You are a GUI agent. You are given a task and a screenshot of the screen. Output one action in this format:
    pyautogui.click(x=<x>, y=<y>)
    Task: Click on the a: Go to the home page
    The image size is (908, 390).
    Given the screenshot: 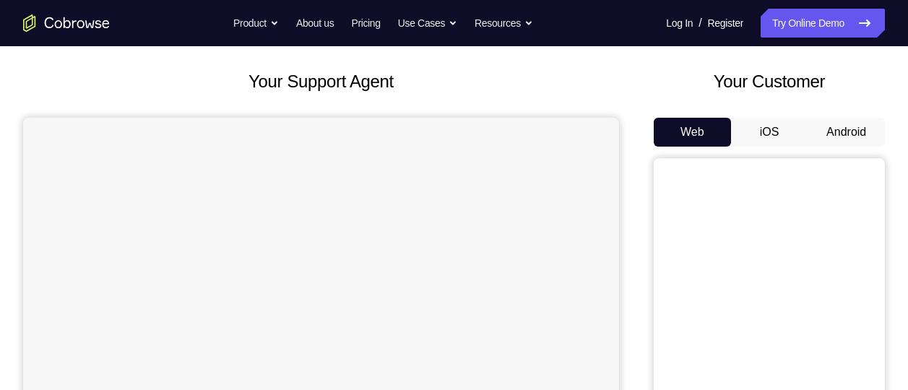 What is the action you would take?
    pyautogui.click(x=66, y=23)
    